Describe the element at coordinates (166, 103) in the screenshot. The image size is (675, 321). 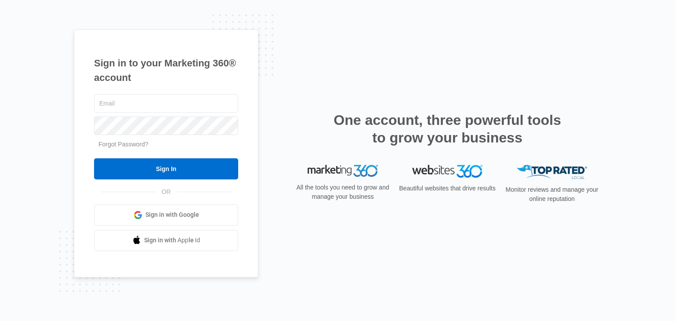
I see `input: Email` at that location.